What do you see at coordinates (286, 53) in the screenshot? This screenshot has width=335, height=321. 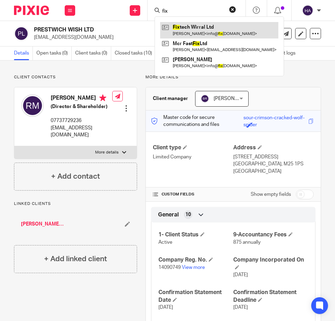 I see `a: Audit logs` at bounding box center [286, 53].